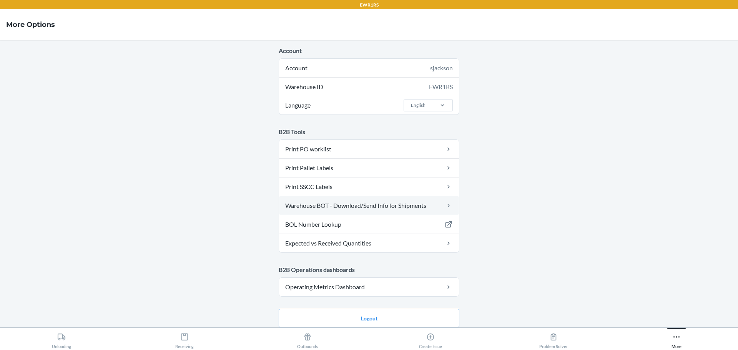 The image size is (738, 350). Describe the element at coordinates (677, 338) in the screenshot. I see `button: More` at that location.